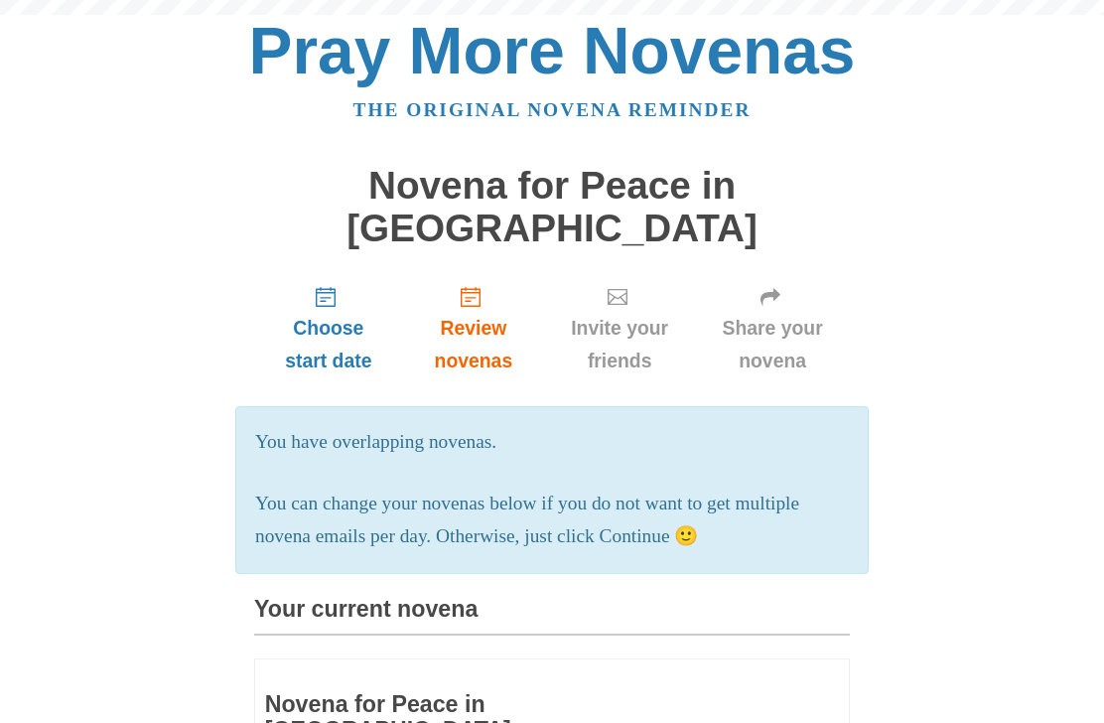 The image size is (1104, 723). Describe the element at coordinates (552, 442) in the screenshot. I see `p: You have overlapping novenas.` at that location.